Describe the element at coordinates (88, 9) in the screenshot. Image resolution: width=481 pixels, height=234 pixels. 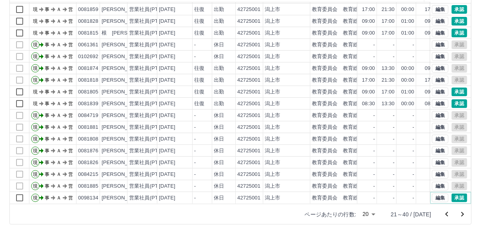
I see `div: 0081859` at that location.